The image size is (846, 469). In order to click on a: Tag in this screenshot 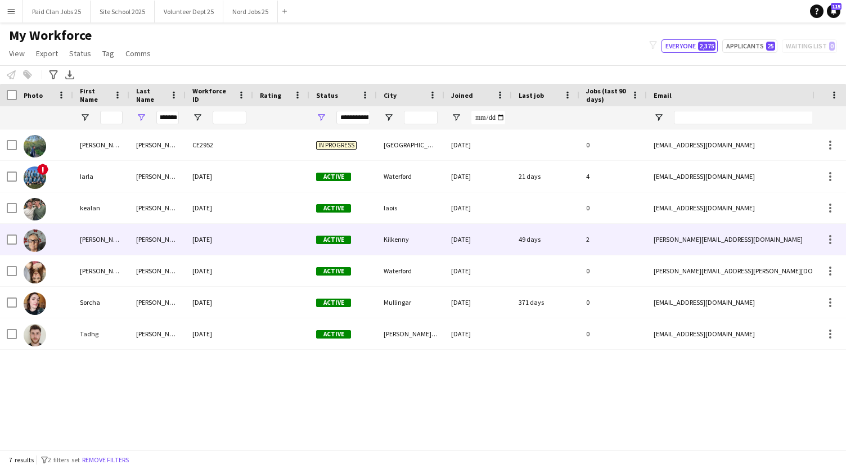, I will do `click(108, 53)`.